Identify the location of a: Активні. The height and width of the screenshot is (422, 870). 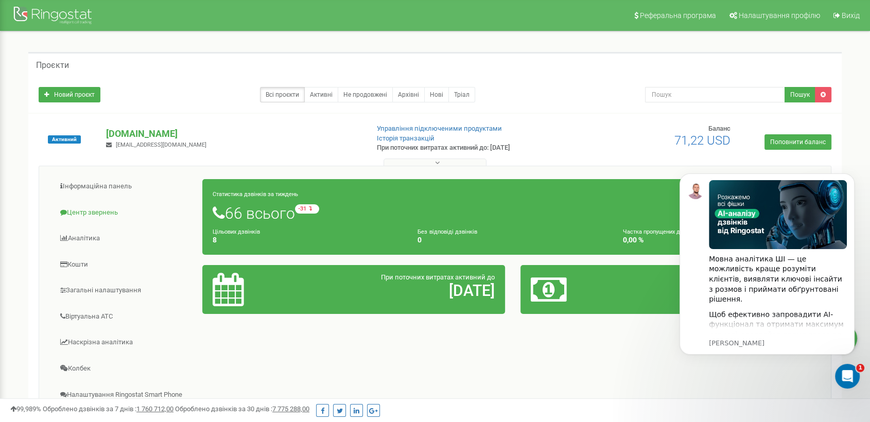
(321, 95).